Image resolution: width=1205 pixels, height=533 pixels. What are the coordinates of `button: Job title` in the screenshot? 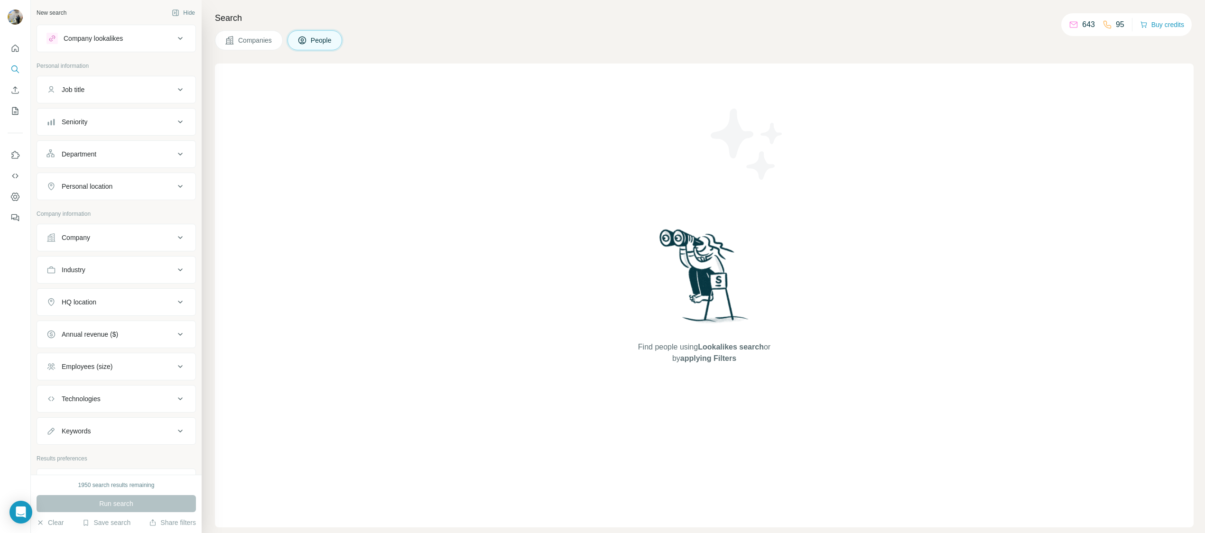 It's located at (116, 90).